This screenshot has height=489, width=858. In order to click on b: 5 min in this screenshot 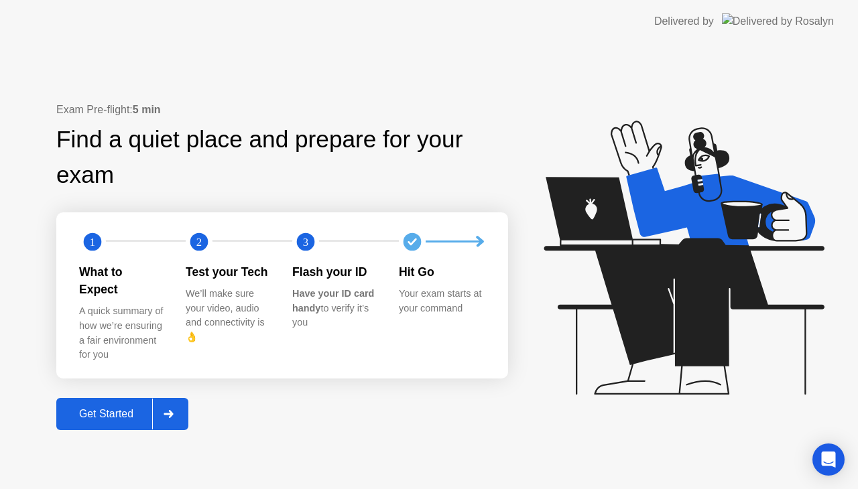, I will do `click(147, 109)`.